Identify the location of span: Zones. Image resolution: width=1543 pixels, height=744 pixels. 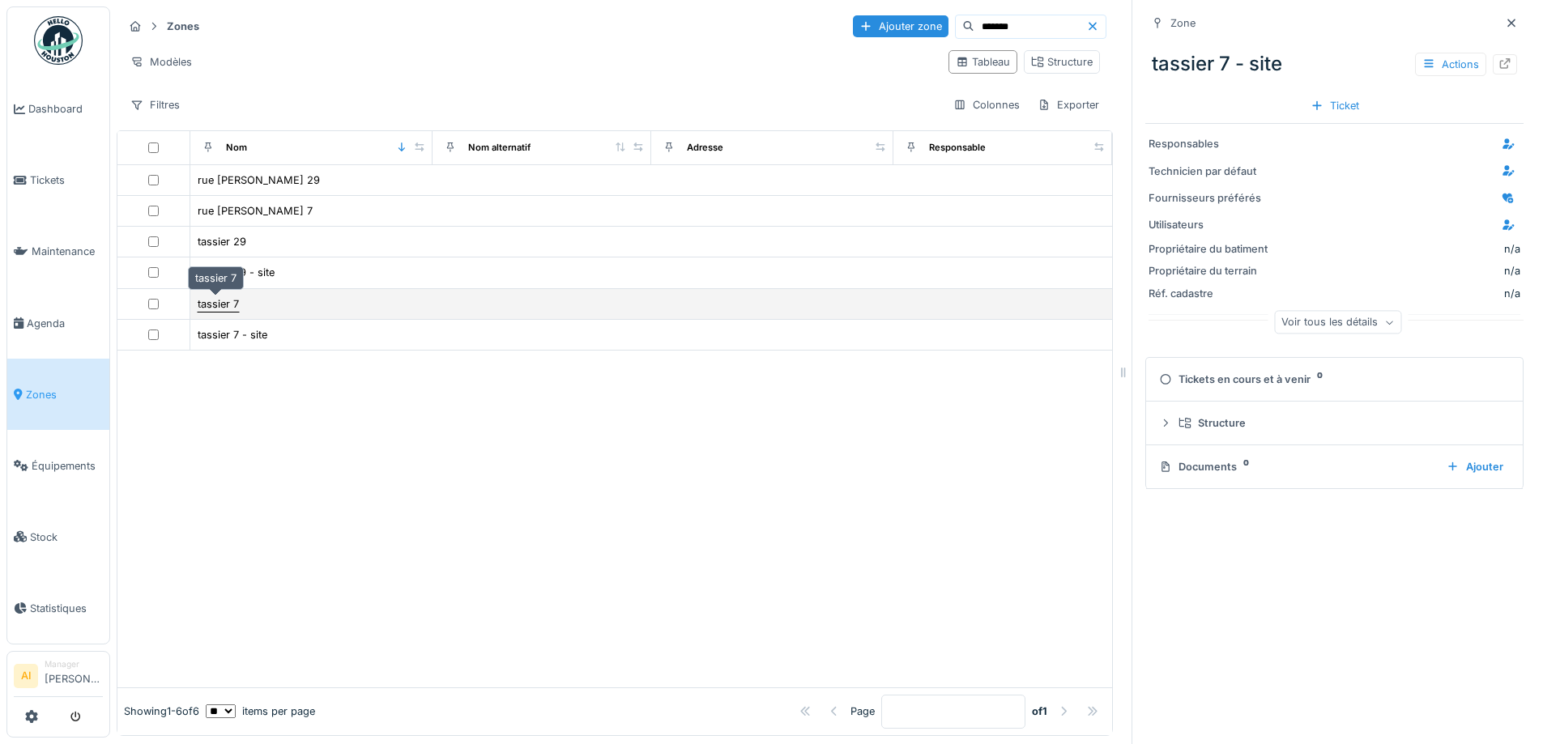
(64, 394).